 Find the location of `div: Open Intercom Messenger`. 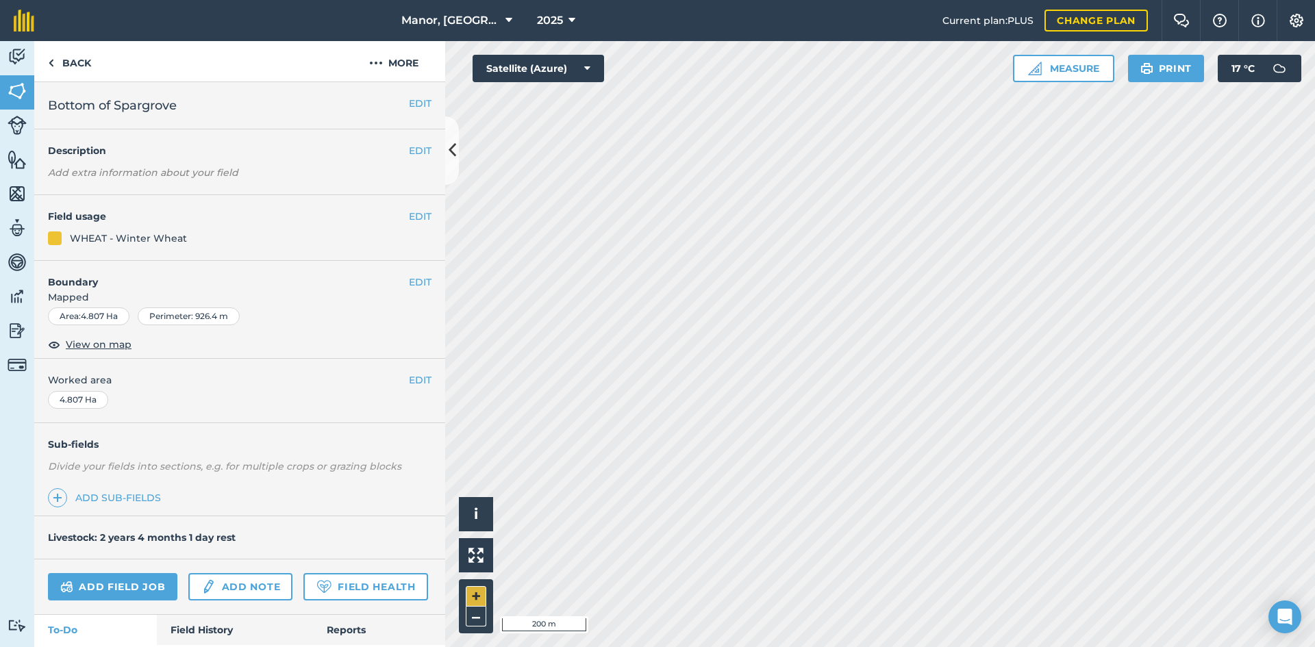

div: Open Intercom Messenger is located at coordinates (1285, 617).